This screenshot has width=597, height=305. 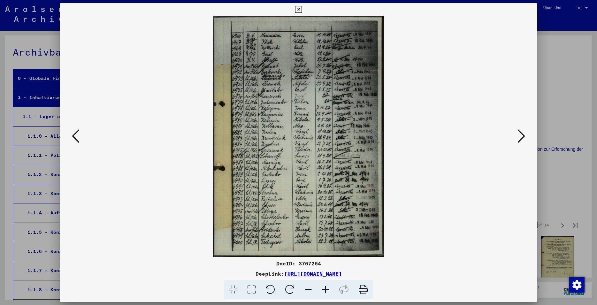 I want to click on img: Zustimmung ändern, so click(x=577, y=285).